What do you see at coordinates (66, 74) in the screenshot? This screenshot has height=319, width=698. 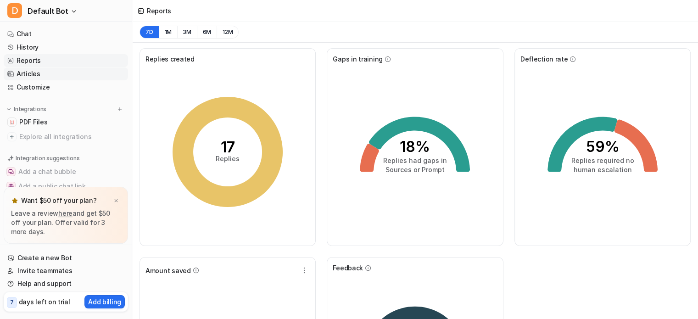 I see `a: Articles` at bounding box center [66, 74].